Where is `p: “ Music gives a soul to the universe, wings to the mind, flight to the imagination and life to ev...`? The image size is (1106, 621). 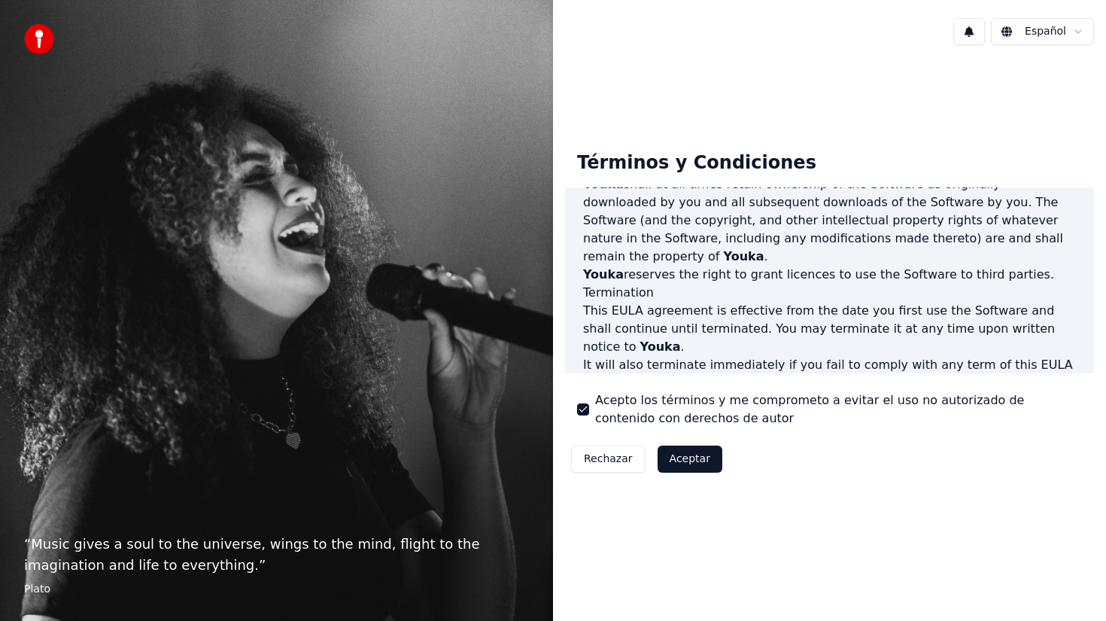
p: “ Music gives a soul to the universe, wings to the mind, flight to the imagination and life to ev... is located at coordinates (276, 555).